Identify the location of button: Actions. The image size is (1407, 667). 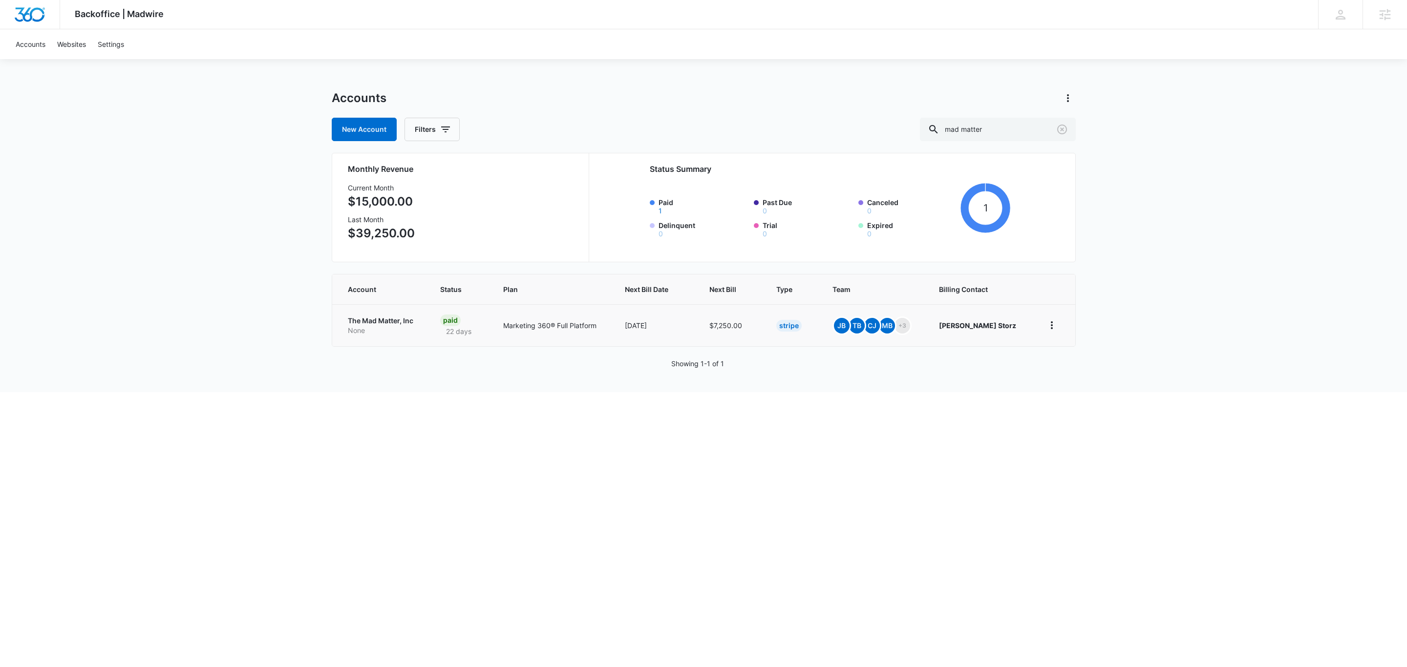
(1068, 98).